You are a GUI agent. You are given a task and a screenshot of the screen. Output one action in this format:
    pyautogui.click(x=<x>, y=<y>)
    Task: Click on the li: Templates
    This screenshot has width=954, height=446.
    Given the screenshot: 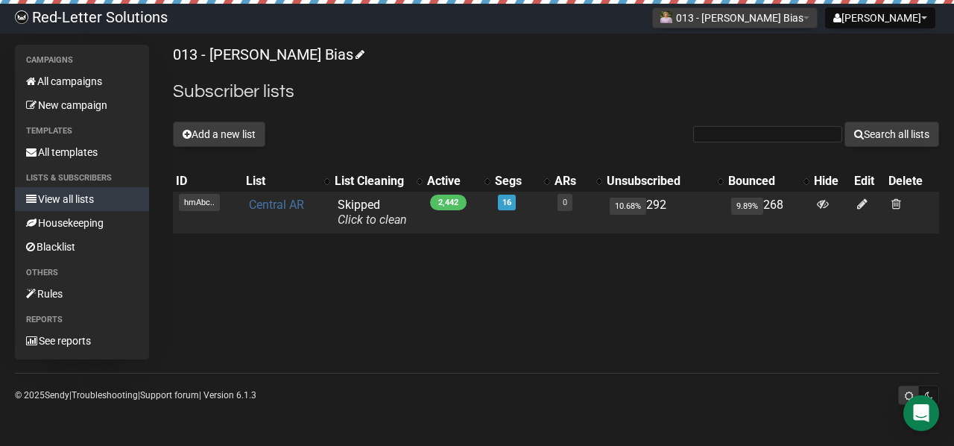 What is the action you would take?
    pyautogui.click(x=82, y=131)
    